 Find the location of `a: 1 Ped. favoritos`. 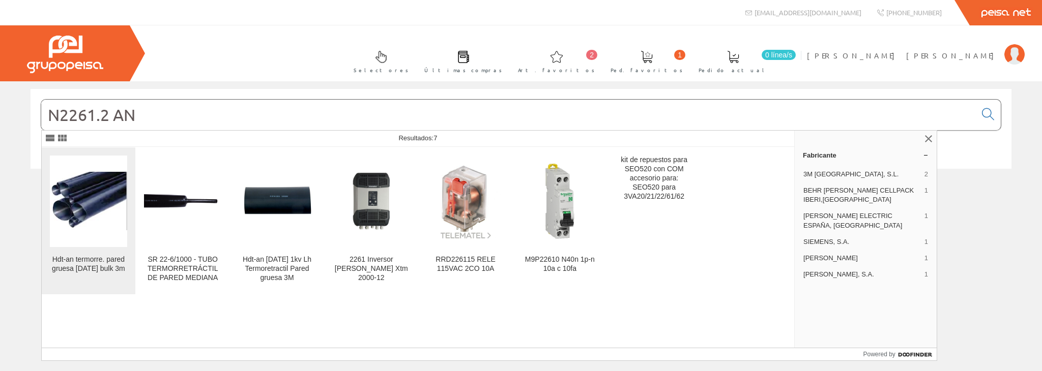

a: 1 Ped. favoritos is located at coordinates (644, 61).